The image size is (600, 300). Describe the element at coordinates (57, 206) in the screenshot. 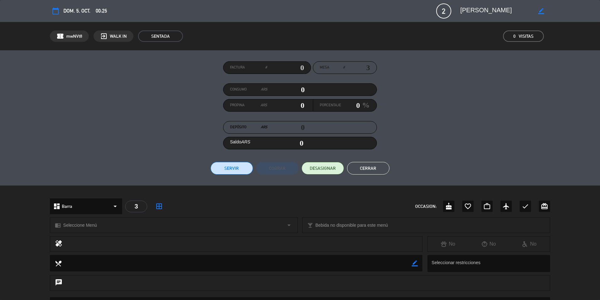

I see `i: dashboard` at that location.